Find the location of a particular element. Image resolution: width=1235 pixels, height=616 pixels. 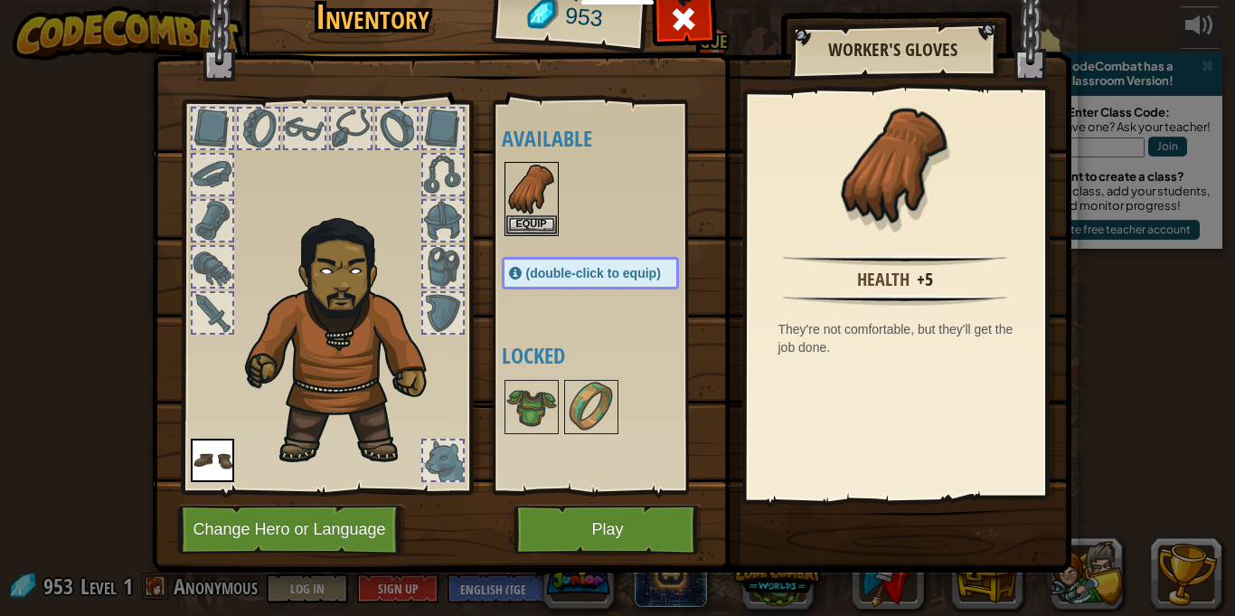

div: +5 is located at coordinates (925, 279).